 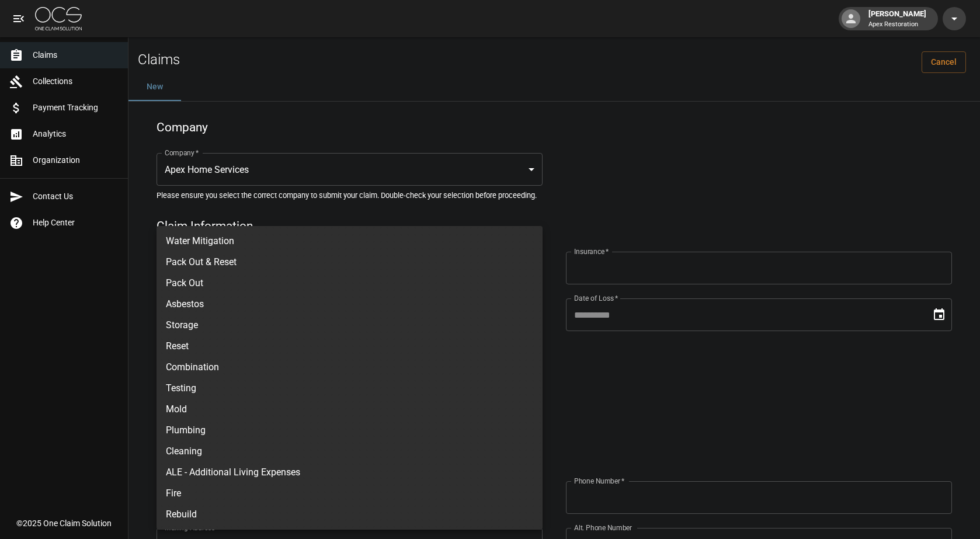 What do you see at coordinates (349, 430) in the screenshot?
I see `li: Plumbing` at bounding box center [349, 430].